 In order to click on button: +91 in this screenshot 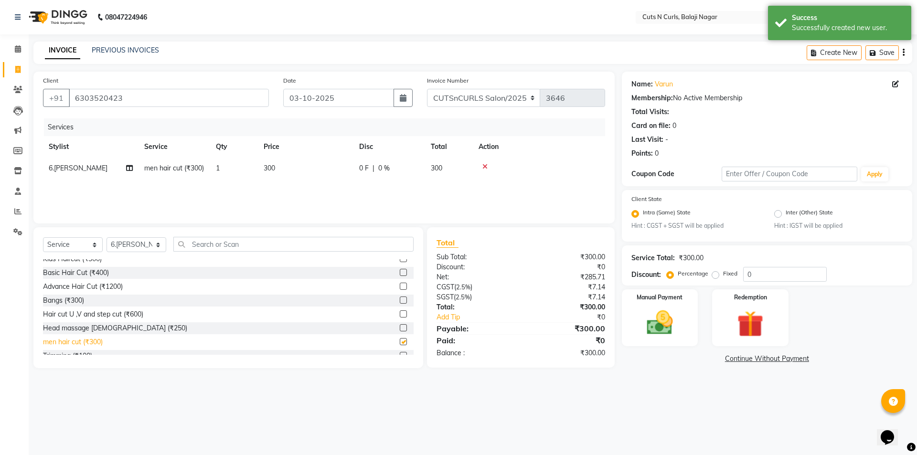, I will do `click(56, 98)`.